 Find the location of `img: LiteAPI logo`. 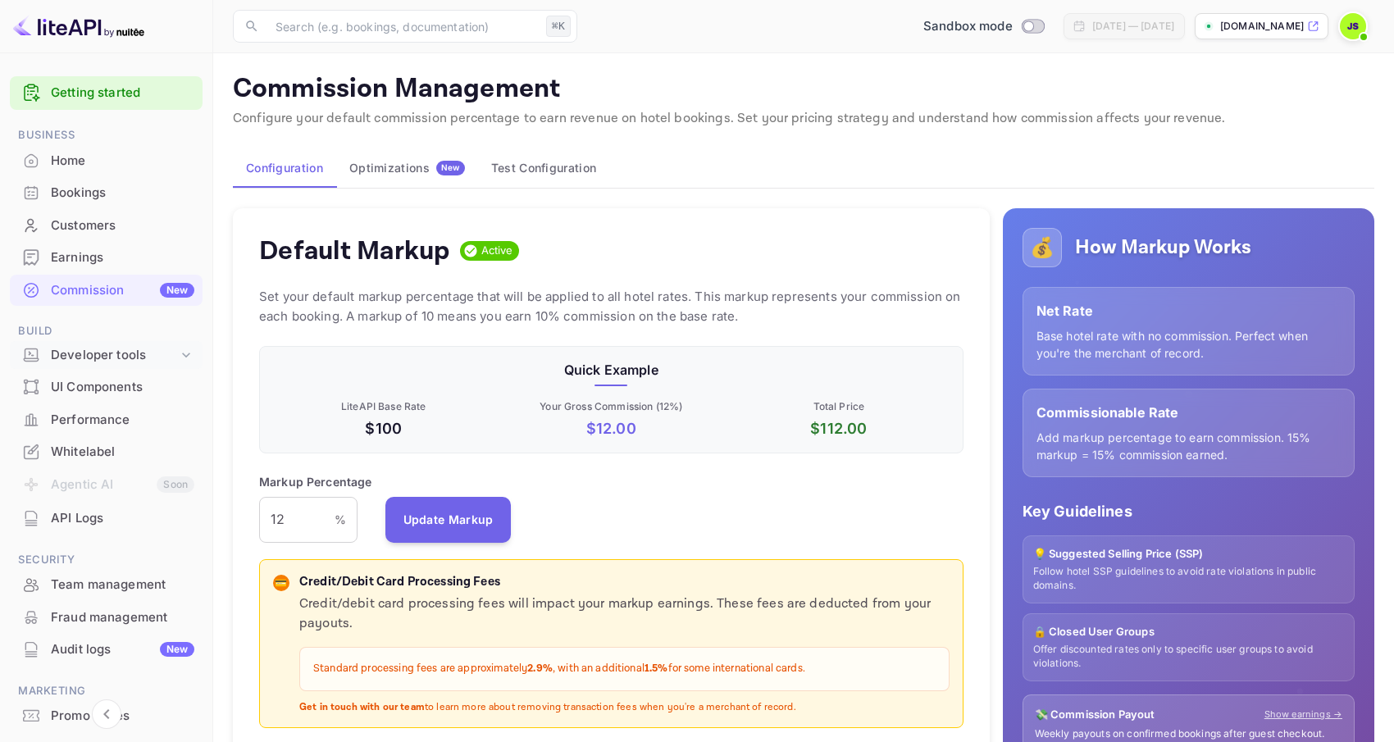

img: LiteAPI logo is located at coordinates (79, 26).